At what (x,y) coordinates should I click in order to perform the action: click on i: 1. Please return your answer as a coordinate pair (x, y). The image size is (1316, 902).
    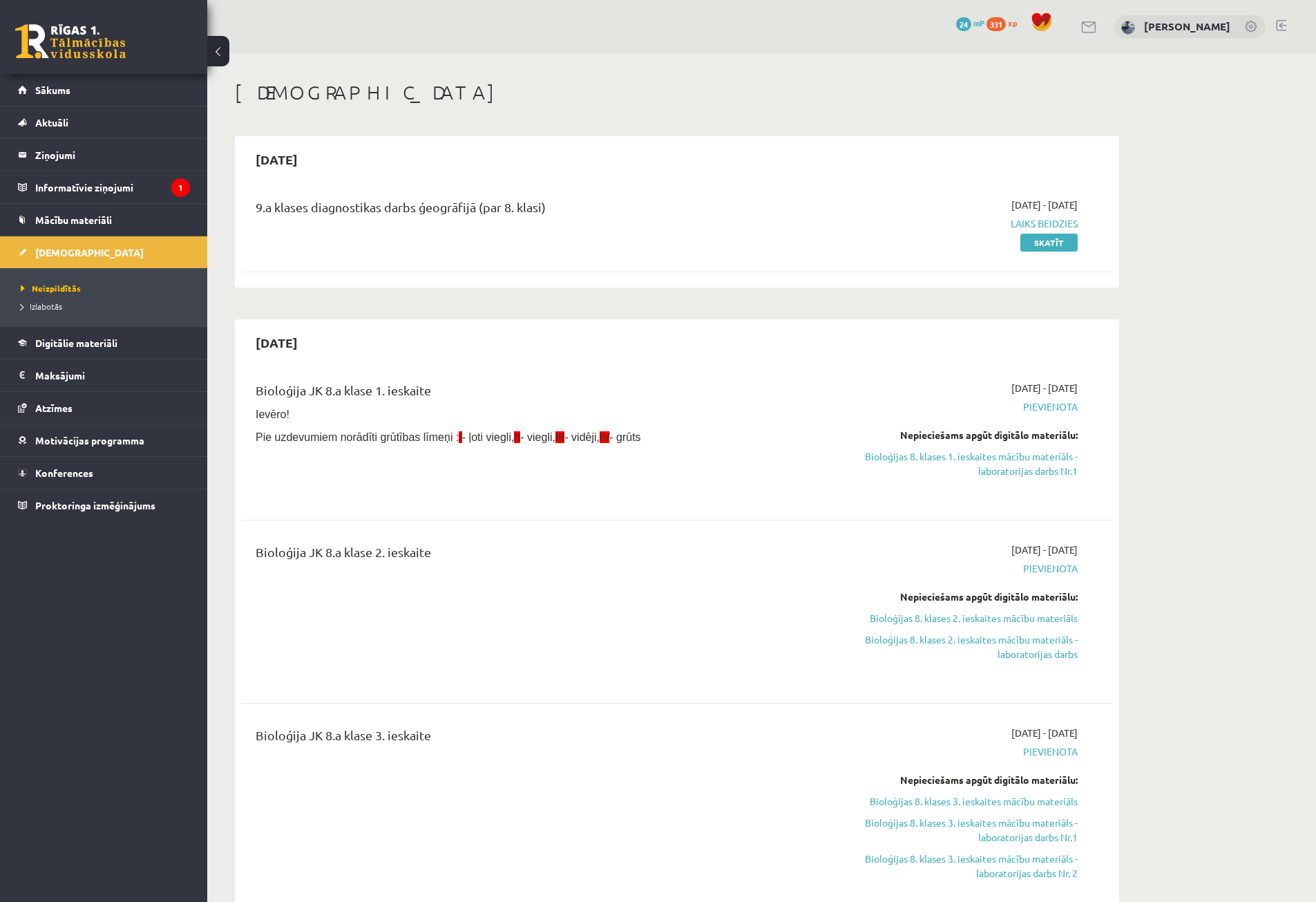
    Looking at the image, I should click on (180, 187).